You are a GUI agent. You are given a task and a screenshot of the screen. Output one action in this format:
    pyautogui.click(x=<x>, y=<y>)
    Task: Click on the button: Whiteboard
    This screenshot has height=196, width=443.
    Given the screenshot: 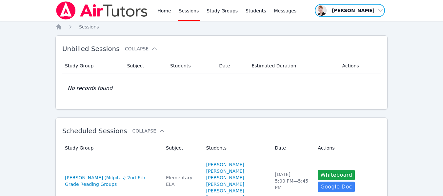 What is the action you would take?
    pyautogui.click(x=336, y=175)
    